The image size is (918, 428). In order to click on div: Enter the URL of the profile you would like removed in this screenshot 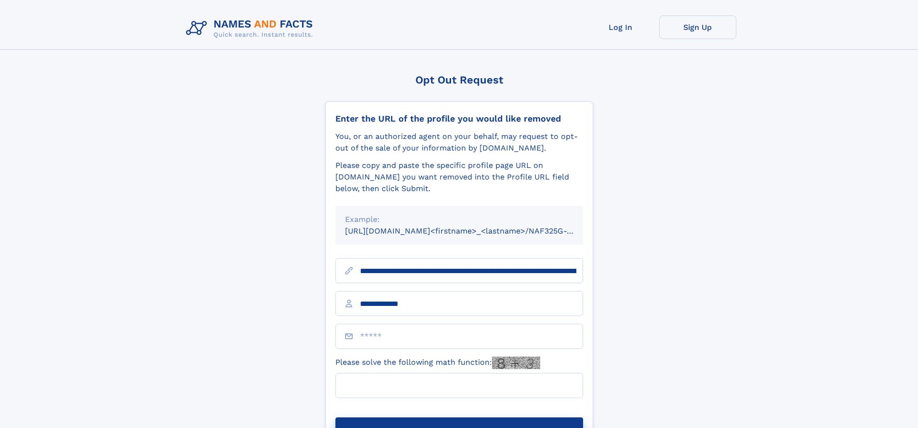, I will do `click(459, 119)`.